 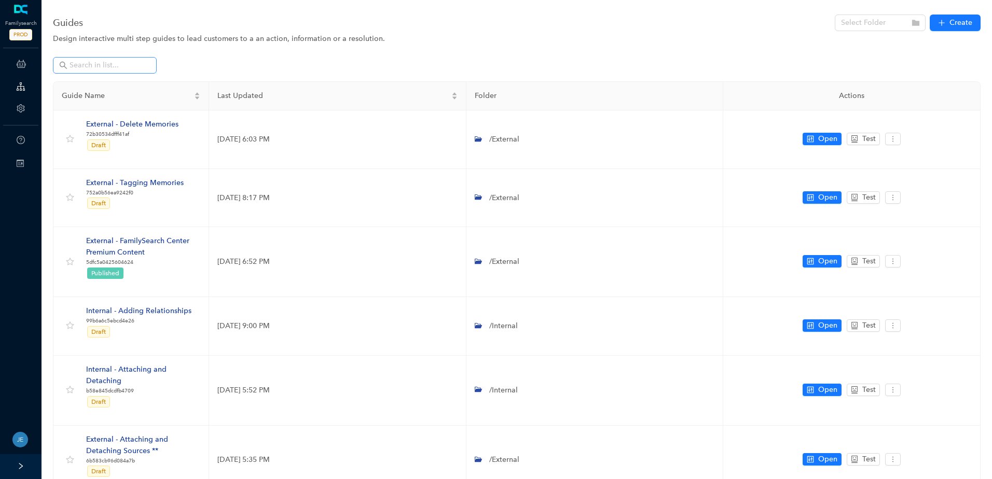 I want to click on div: Design interactive multi step guides to lead customers to a an action, information or a resolution., so click(x=517, y=39).